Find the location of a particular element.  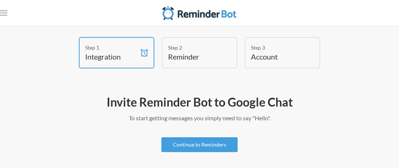

div: Step 1 is located at coordinates (111, 47).